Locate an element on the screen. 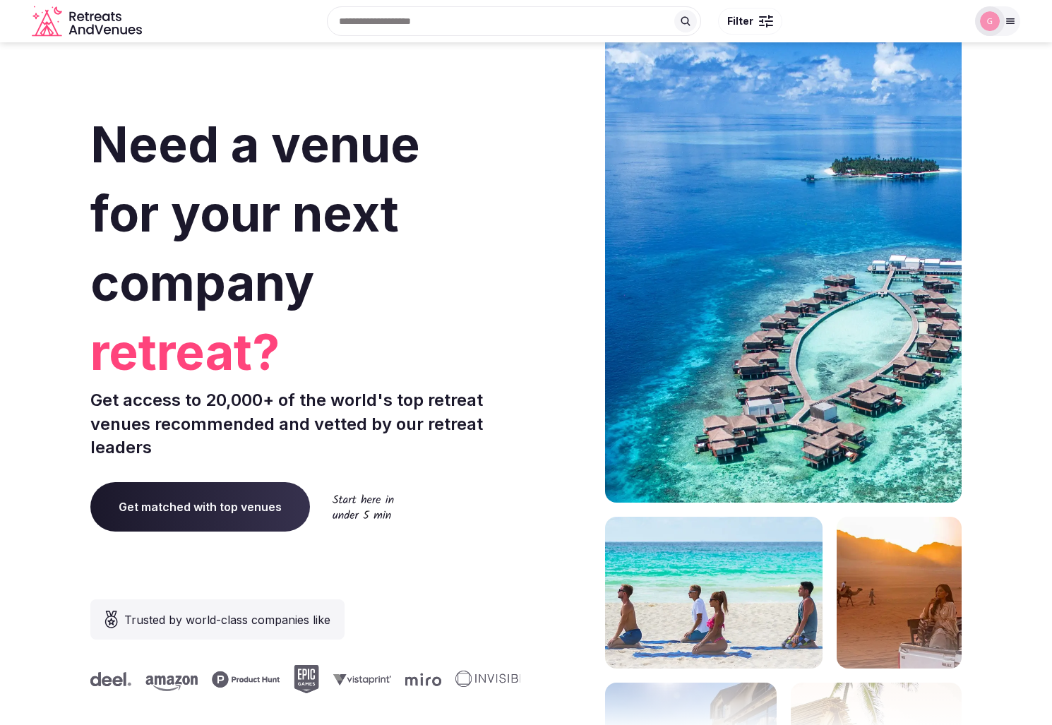 This screenshot has height=725, width=1052. img: yoga on tropical beach is located at coordinates (714, 592).